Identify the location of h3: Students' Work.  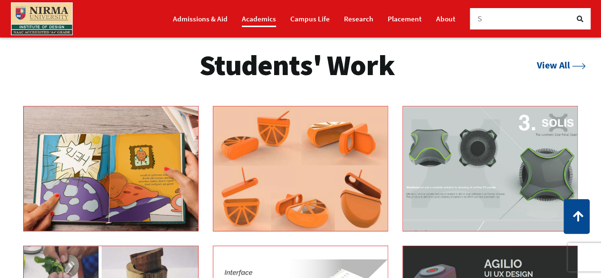
(296, 65).